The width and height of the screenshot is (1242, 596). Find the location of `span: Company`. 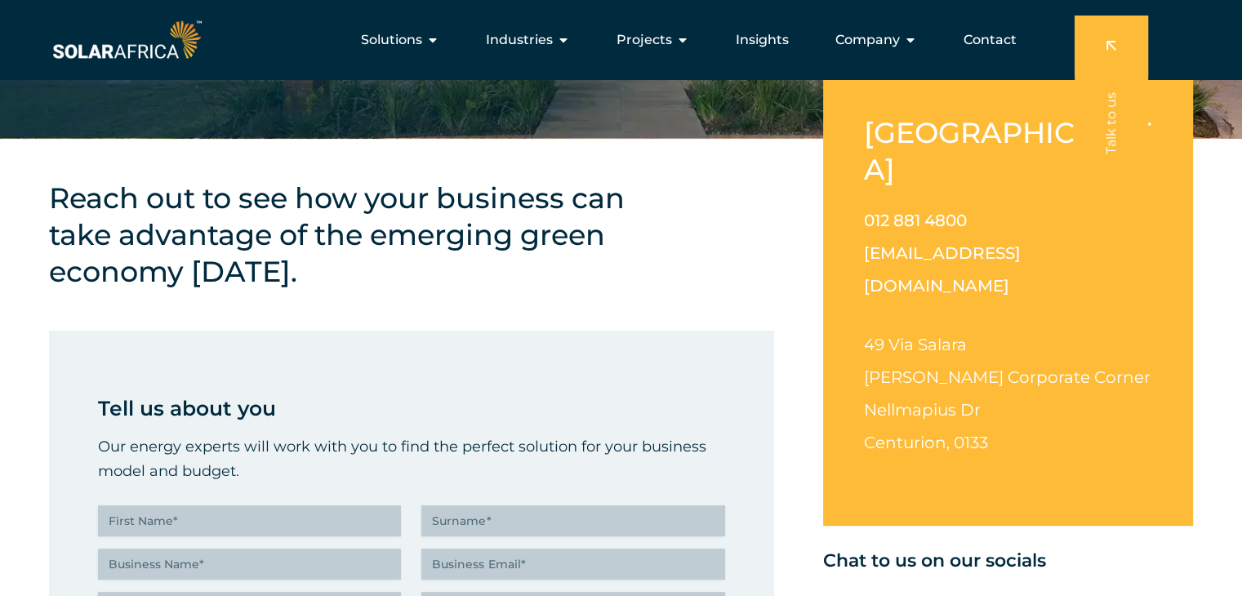

span: Company is located at coordinates (867, 40).